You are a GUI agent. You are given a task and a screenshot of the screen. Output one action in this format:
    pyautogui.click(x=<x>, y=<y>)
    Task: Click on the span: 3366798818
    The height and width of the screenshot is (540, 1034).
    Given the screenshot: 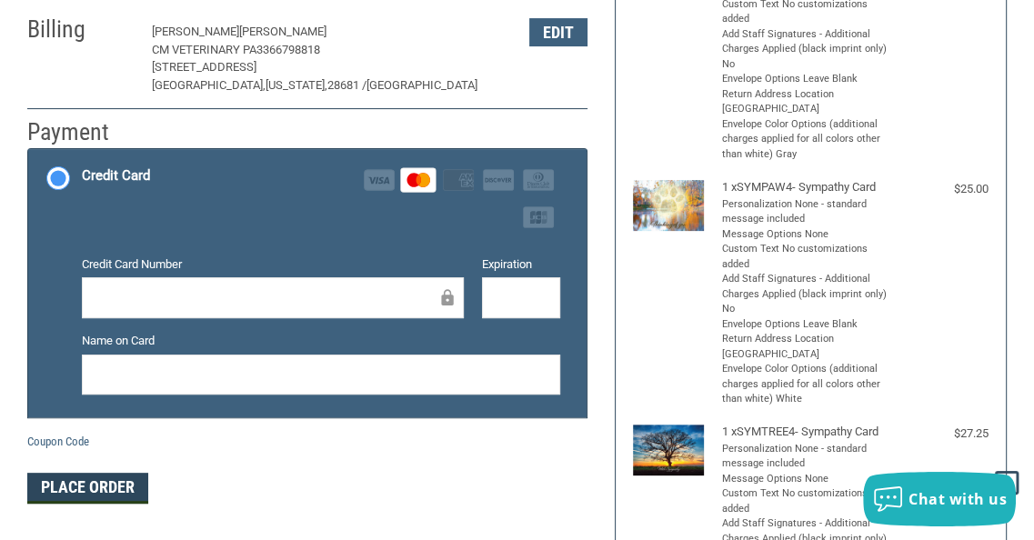 What is the action you would take?
    pyautogui.click(x=288, y=49)
    